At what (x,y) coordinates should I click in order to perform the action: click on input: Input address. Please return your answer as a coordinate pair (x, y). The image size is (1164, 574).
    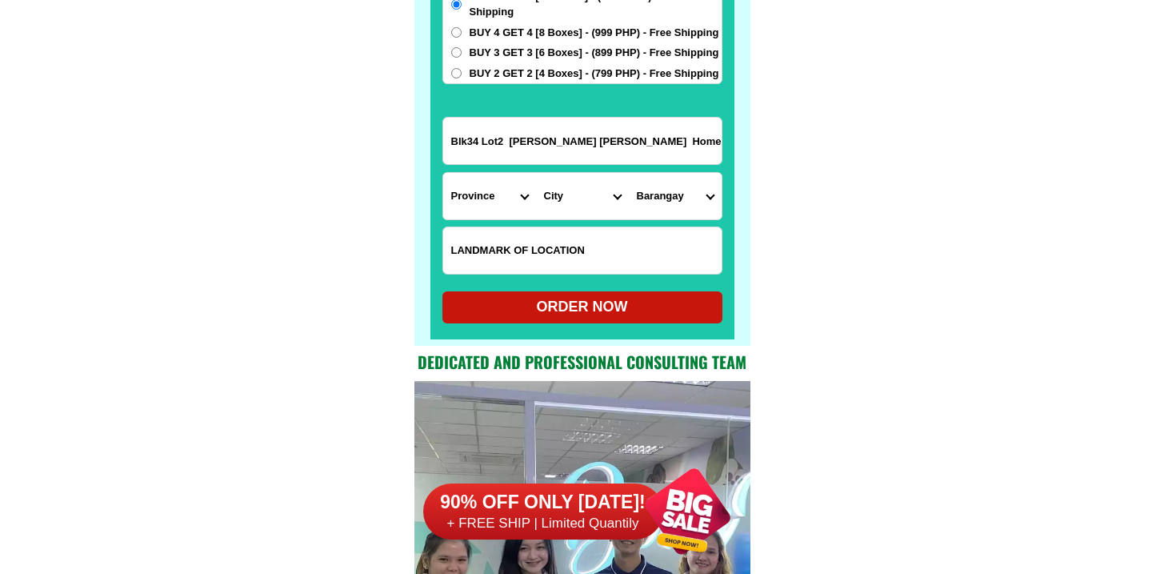
    Looking at the image, I should click on (582, 141).